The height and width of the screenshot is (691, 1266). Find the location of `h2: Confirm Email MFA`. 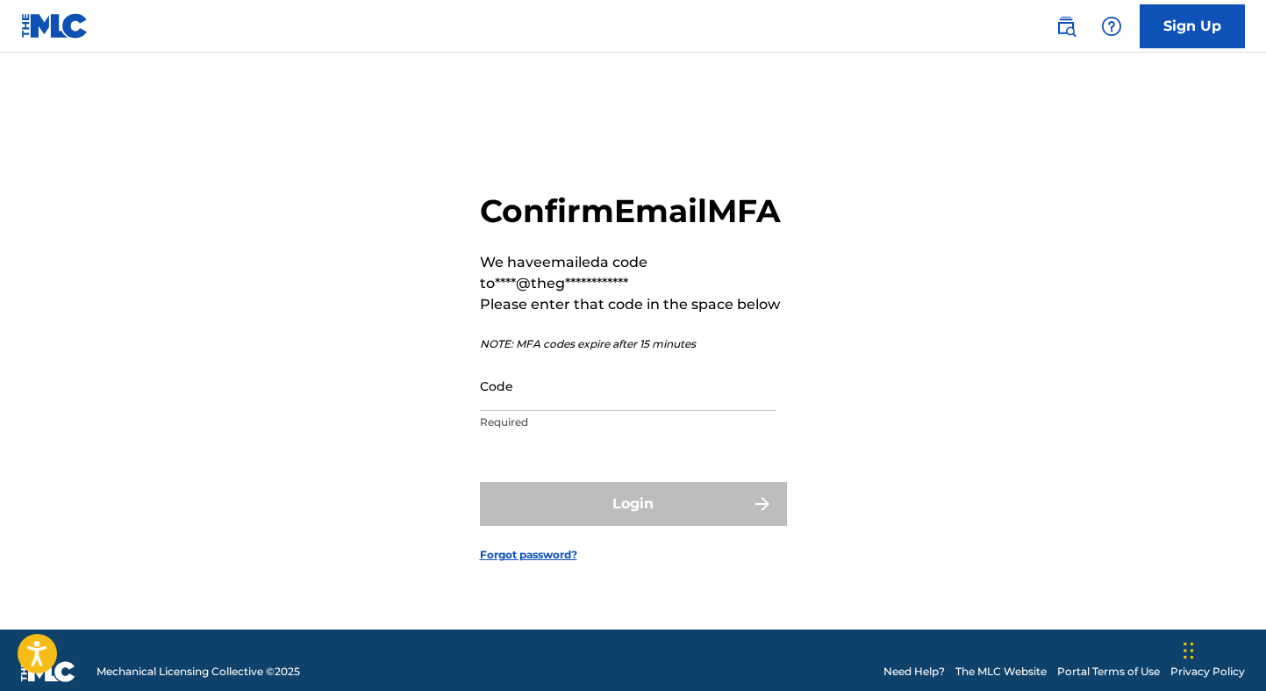

h2: Confirm Email MFA is located at coordinates (634, 211).